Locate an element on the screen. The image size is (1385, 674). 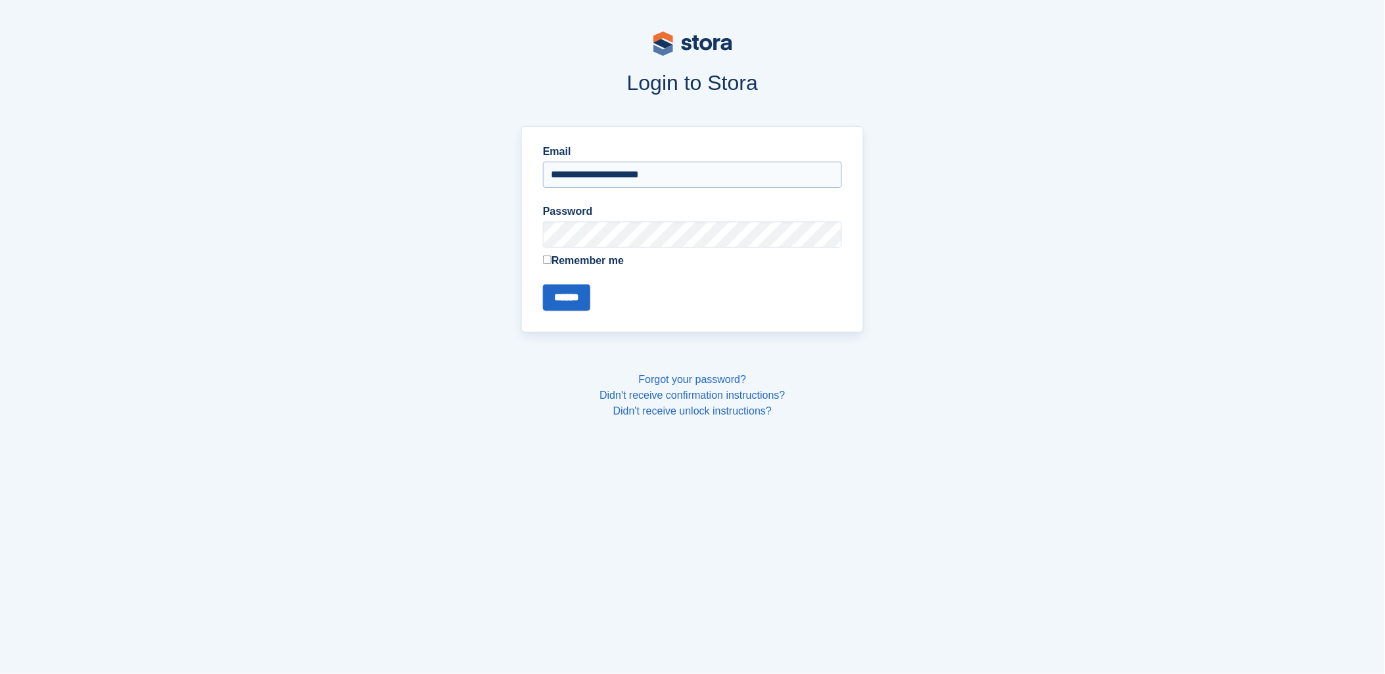
a: Didn't receive unlock instructions? is located at coordinates (692, 411).